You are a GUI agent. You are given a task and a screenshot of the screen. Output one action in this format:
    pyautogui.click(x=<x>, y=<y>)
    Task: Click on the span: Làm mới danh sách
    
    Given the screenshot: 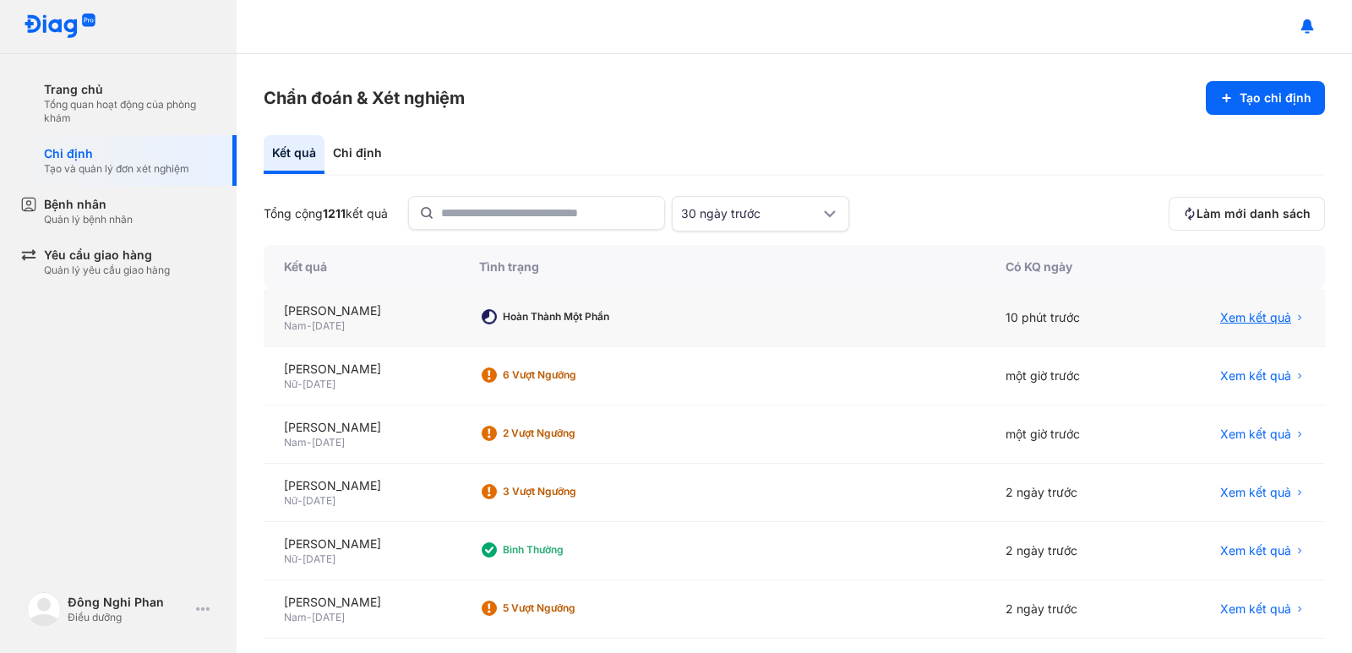 What is the action you would take?
    pyautogui.click(x=1253, y=214)
    